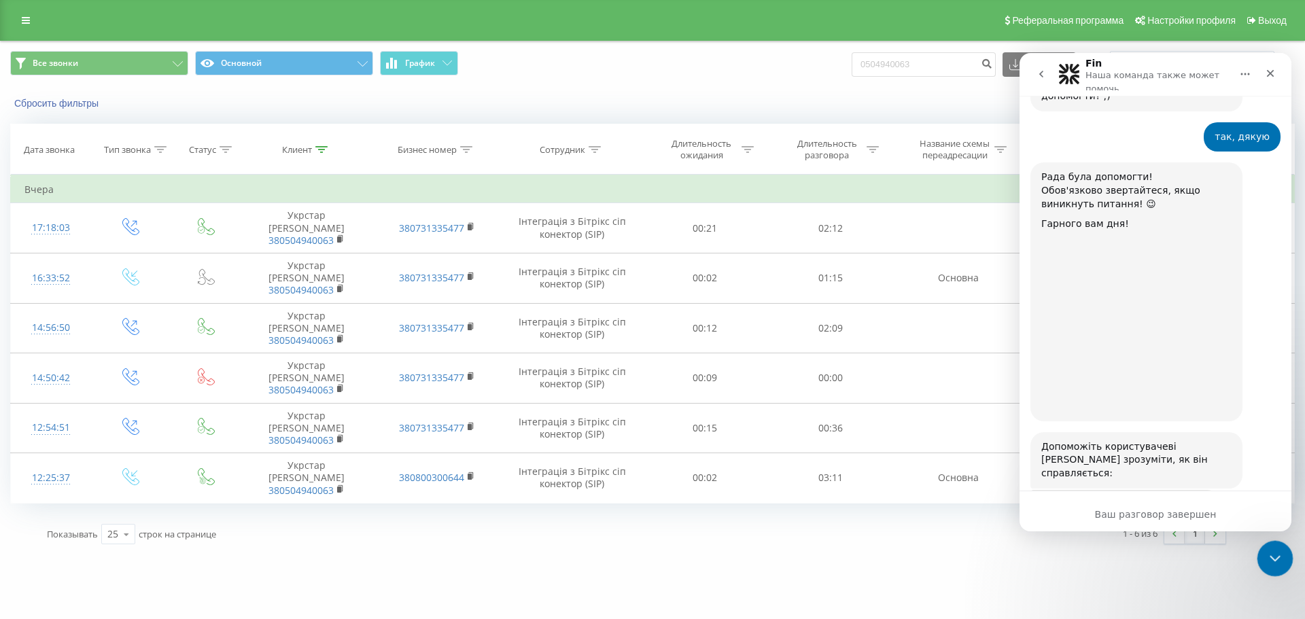  I want to click on div: Название схемы переадресации, so click(954, 150).